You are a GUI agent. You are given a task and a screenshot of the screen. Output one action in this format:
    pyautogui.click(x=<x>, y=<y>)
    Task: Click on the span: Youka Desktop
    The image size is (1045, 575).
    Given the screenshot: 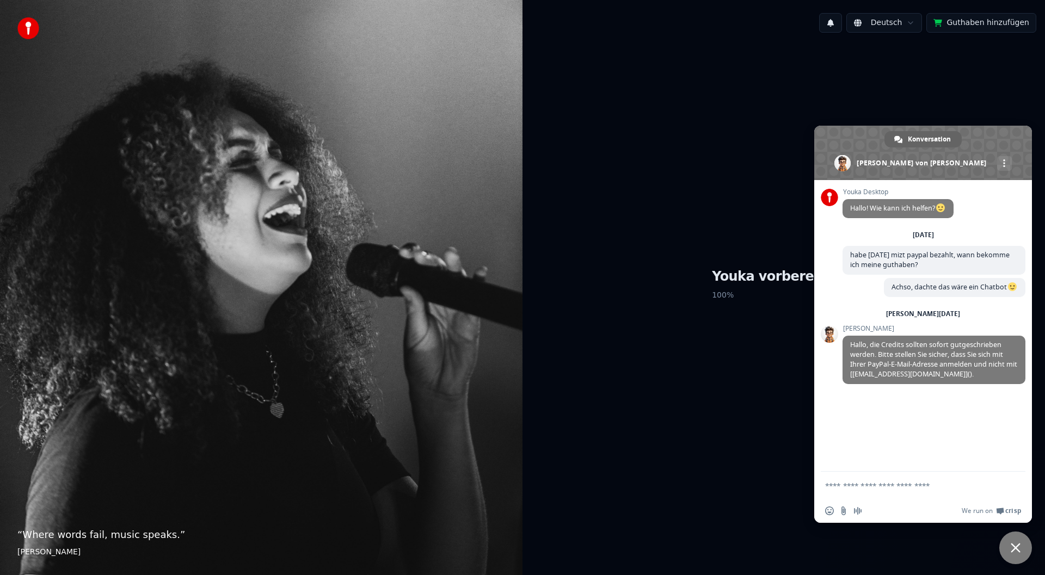 What is the action you would take?
    pyautogui.click(x=898, y=192)
    